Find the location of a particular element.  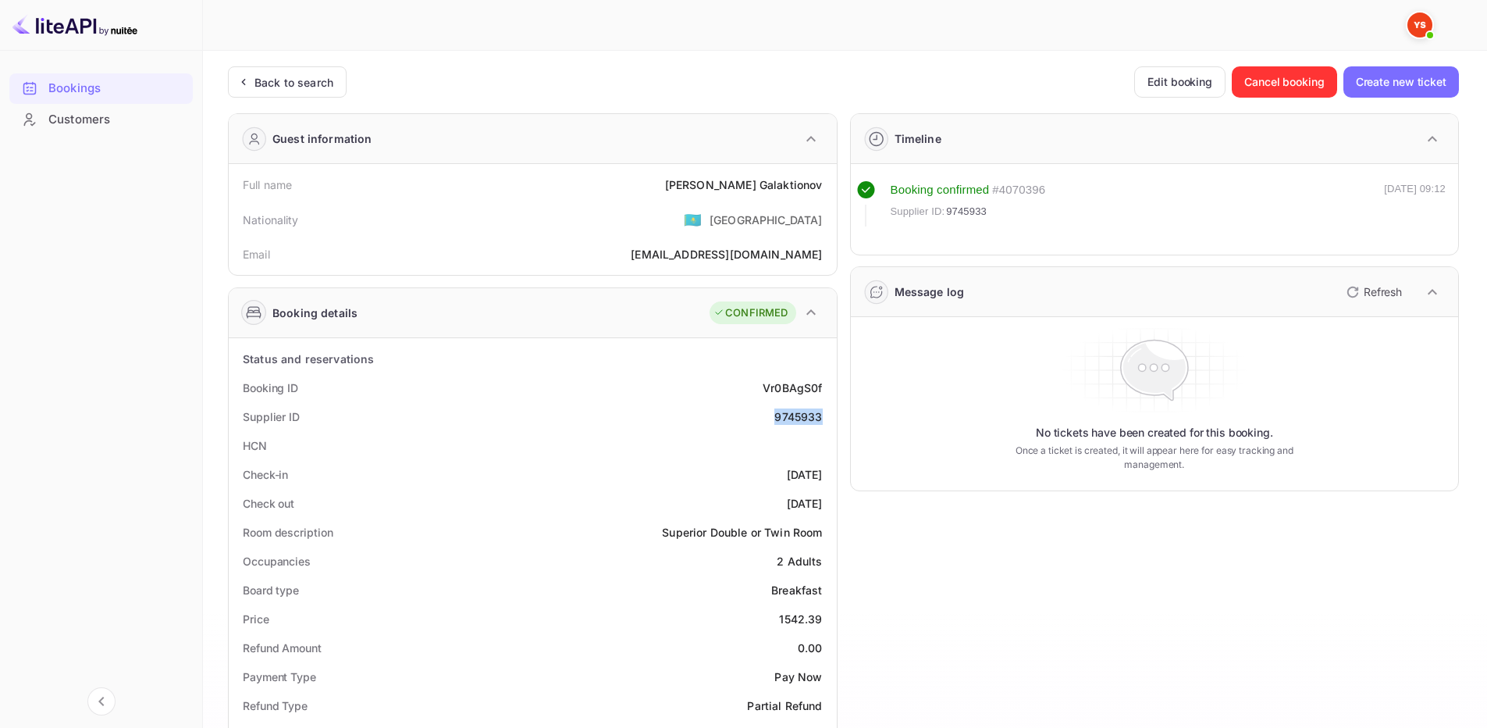

div: Payment Type is located at coordinates (279, 676).